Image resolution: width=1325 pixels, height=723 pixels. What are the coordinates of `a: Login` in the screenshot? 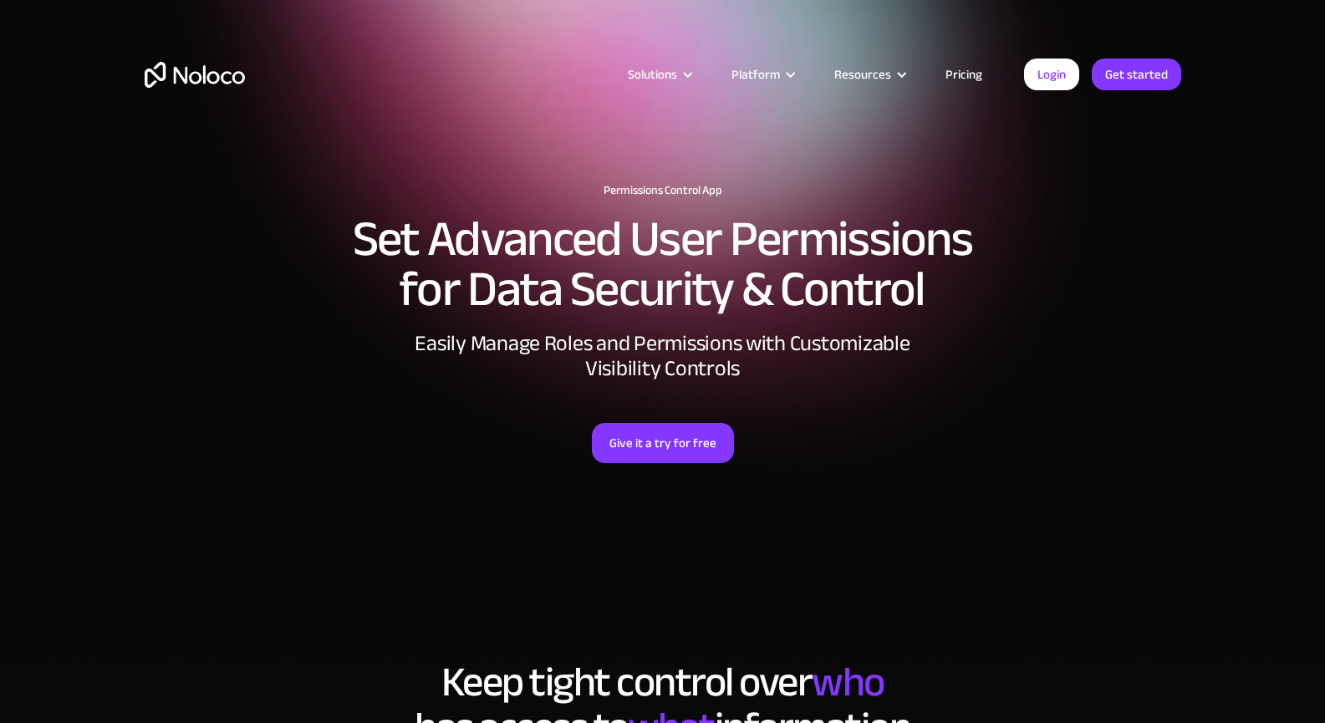 It's located at (1052, 74).